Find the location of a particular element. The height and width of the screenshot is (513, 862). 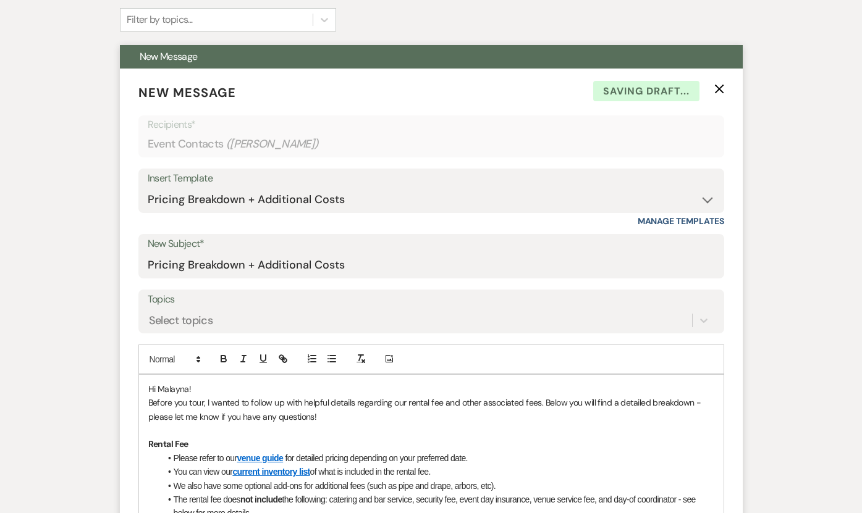

span: of what is included in the rental fee. is located at coordinates (370, 472).